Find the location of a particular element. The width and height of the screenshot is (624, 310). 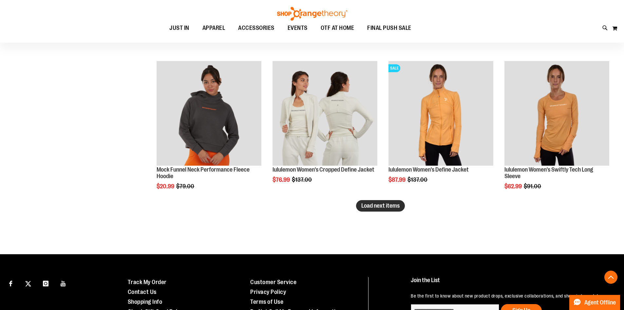

a: Terms of Use is located at coordinates (267, 302).